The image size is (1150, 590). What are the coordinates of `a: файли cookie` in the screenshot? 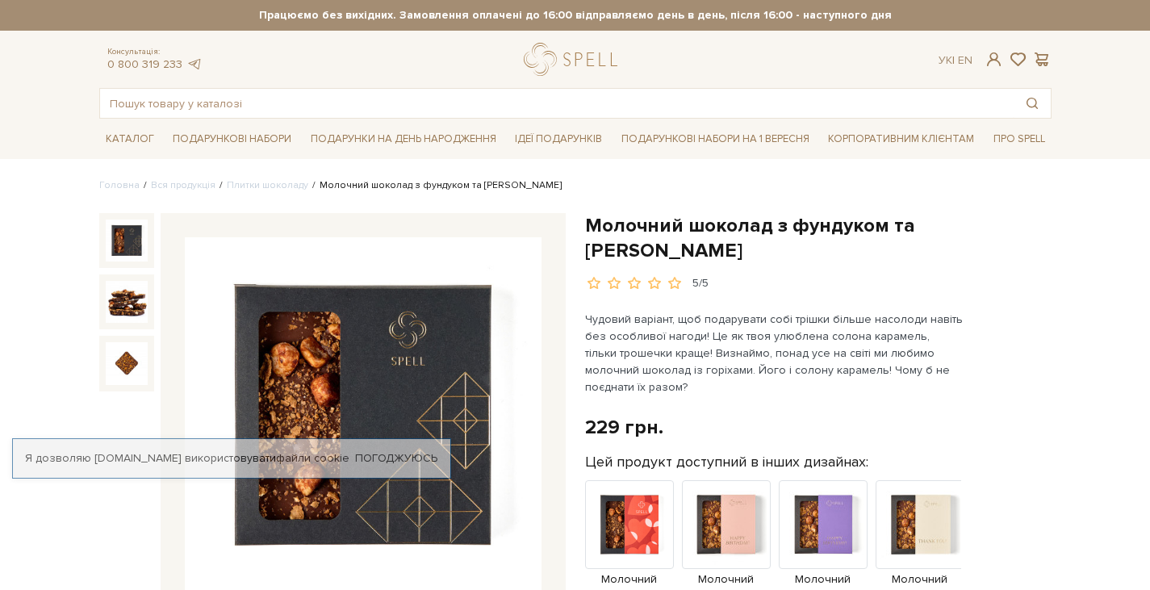 It's located at (312, 457).